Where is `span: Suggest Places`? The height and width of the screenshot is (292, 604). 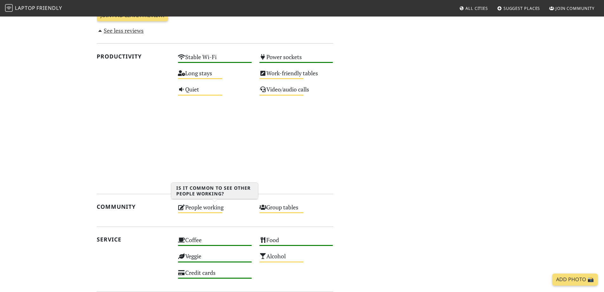
span: Suggest Places is located at coordinates (522, 8).